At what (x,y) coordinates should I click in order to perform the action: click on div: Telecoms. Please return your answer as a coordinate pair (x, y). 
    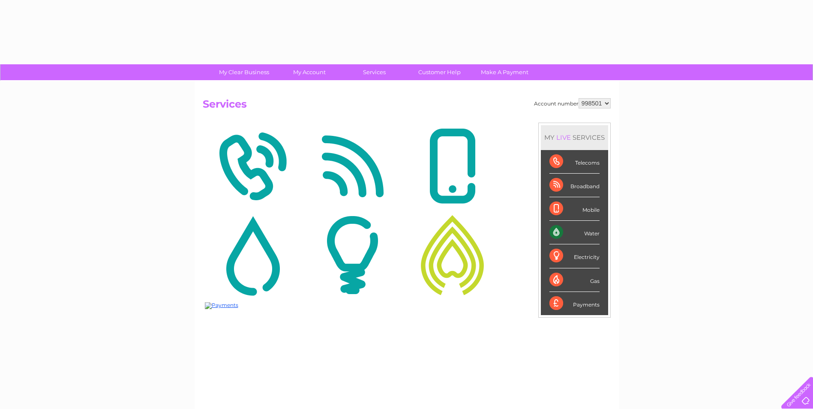
    Looking at the image, I should click on (574, 162).